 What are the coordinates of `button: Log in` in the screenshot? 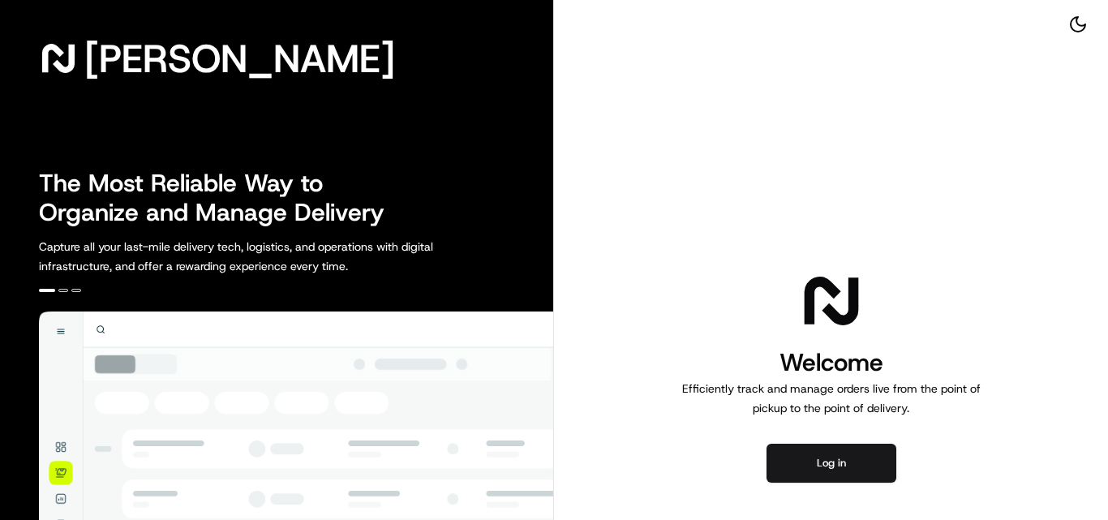 It's located at (831, 463).